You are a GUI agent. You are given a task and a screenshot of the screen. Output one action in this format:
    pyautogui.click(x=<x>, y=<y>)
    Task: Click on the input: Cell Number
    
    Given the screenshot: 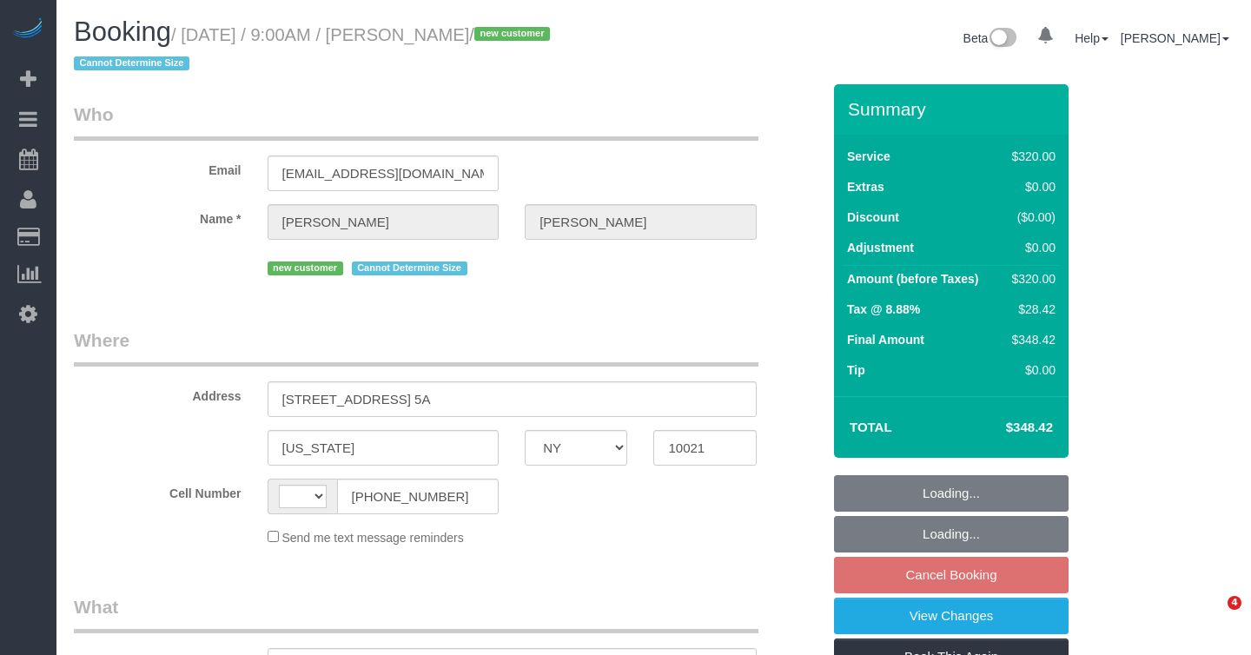 What is the action you would take?
    pyautogui.click(x=418, y=496)
    